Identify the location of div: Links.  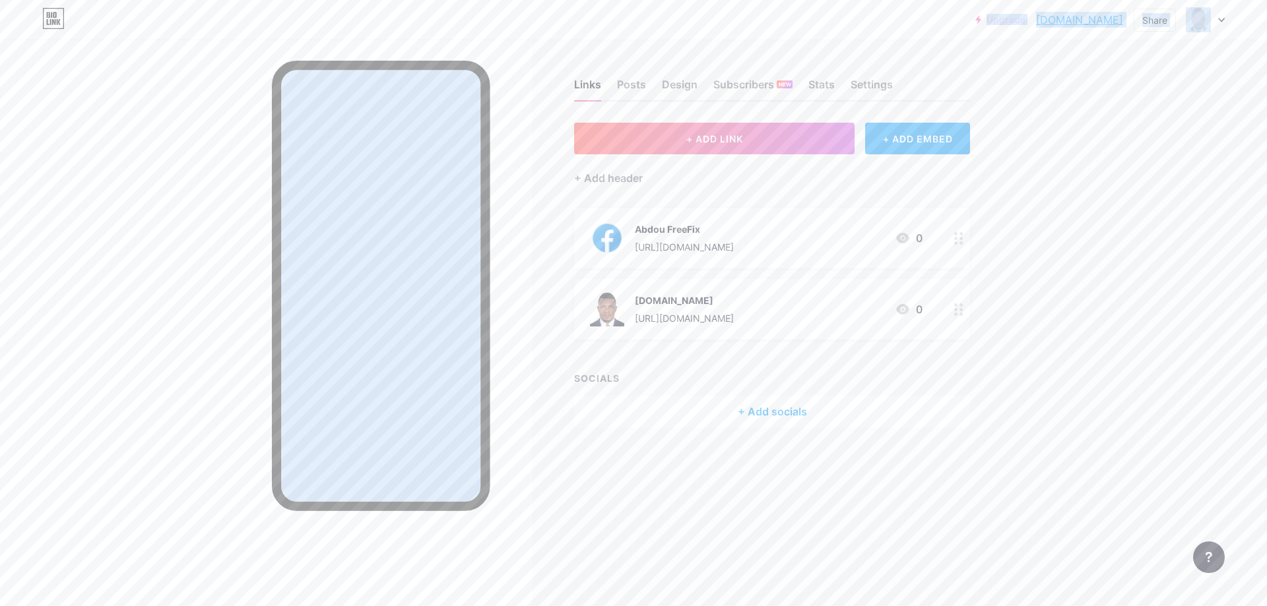
(587, 88).